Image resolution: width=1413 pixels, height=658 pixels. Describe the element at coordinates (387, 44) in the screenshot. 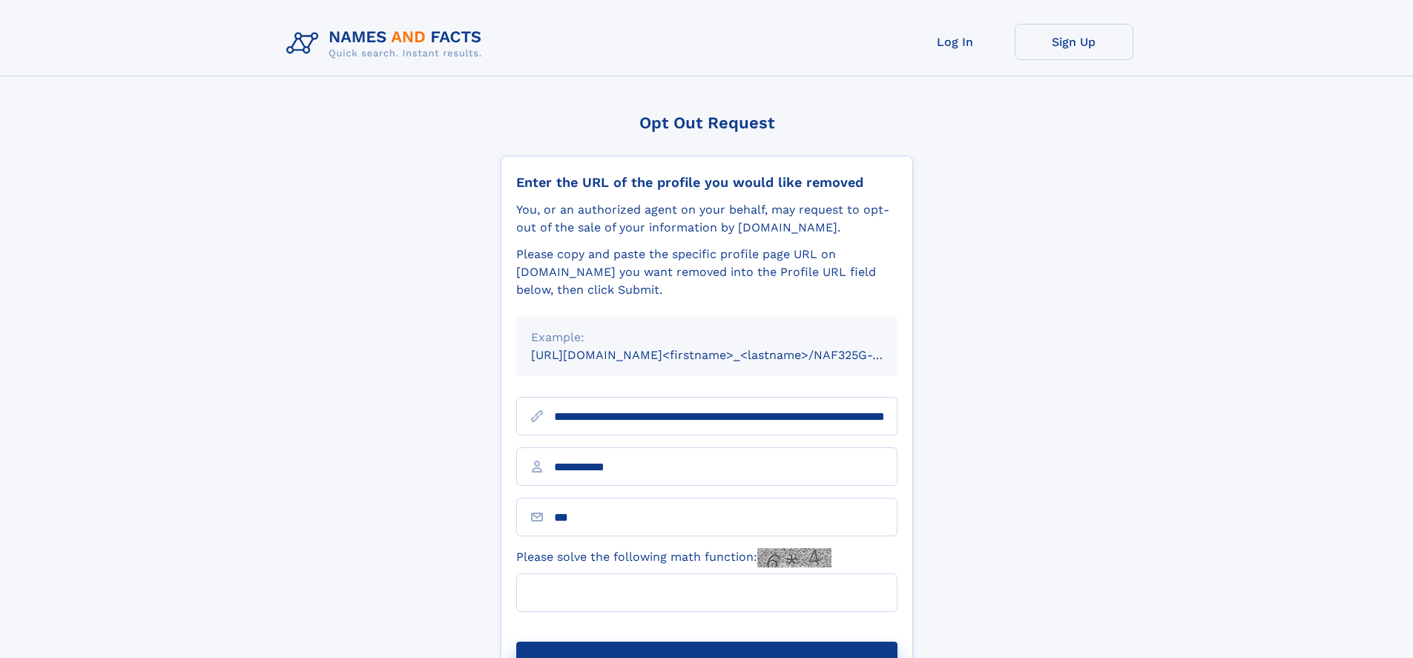

I see `img: Logo Names and Facts` at that location.